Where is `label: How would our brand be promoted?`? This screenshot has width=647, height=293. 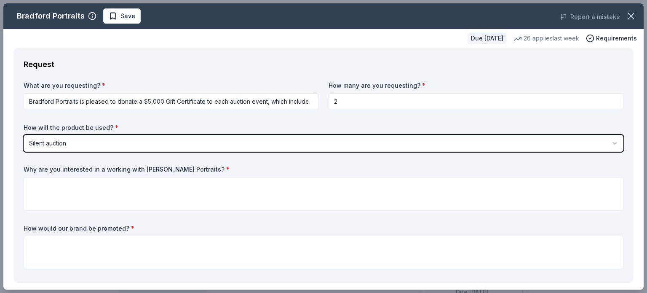
label: How would our brand be promoted? is located at coordinates (324, 228).